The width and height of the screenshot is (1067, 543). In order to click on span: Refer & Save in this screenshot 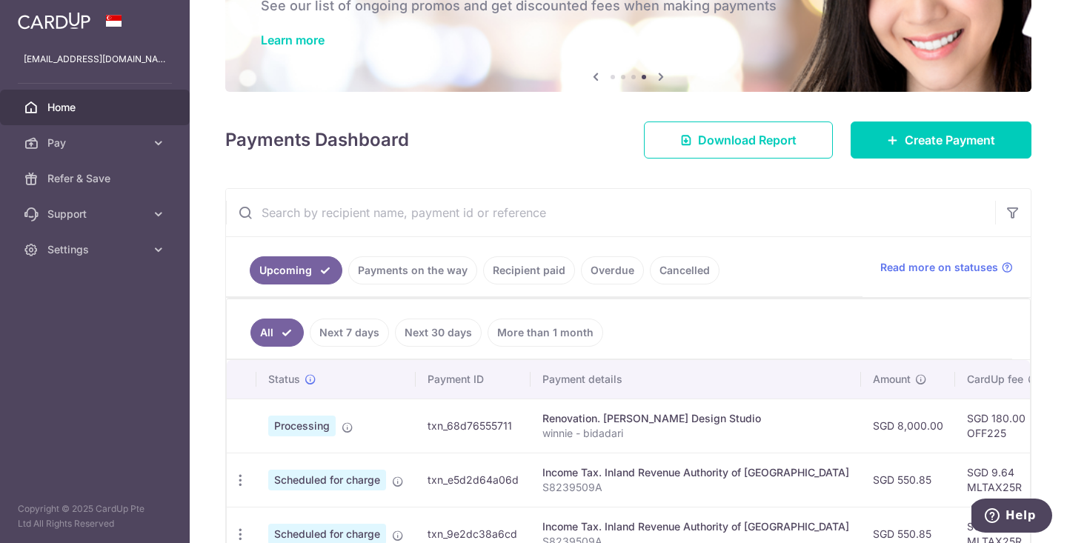, I will do `click(96, 179)`.